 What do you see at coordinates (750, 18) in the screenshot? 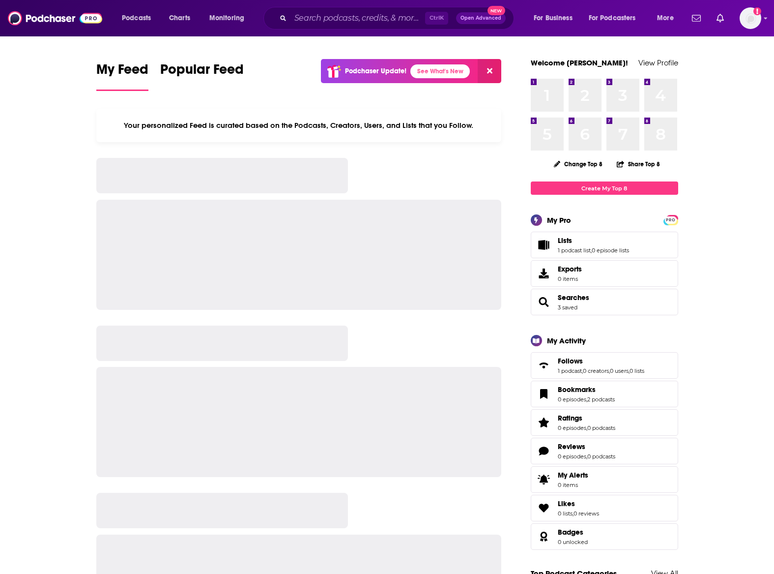
I see `span: Logged in as anna.andree` at bounding box center [750, 18].